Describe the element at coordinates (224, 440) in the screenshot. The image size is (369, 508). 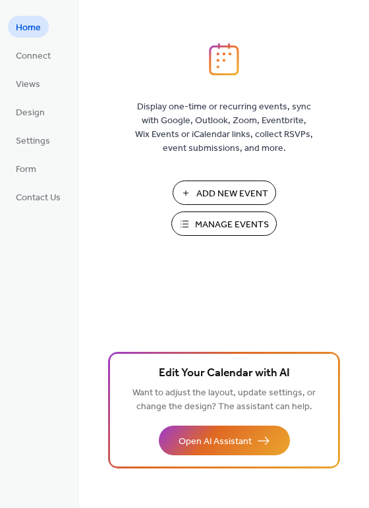
I see `button: Open AI Assistant` at that location.